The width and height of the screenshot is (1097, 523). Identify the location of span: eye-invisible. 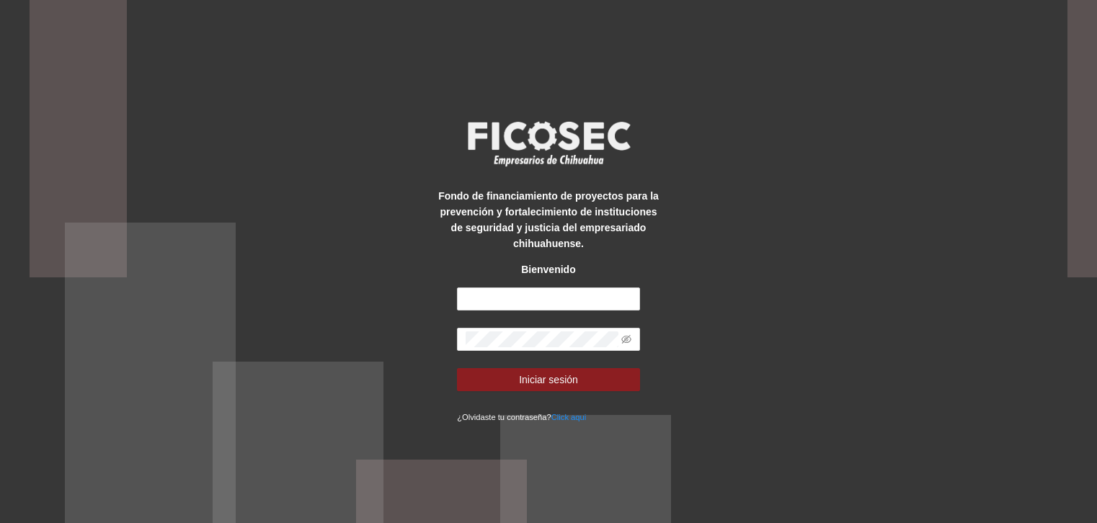
(626, 340).